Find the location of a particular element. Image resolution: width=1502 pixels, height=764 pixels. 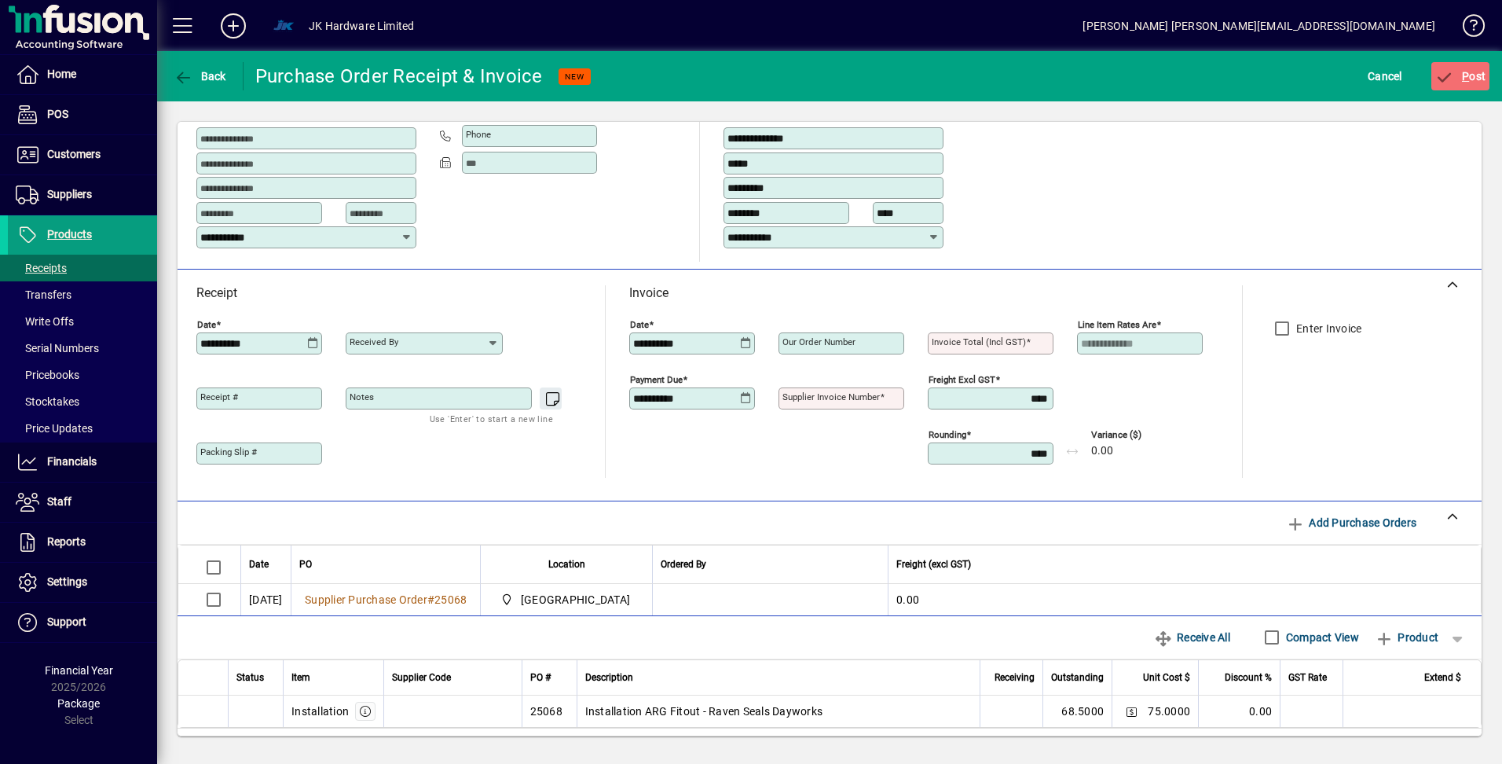

span: Suppliers is located at coordinates (69, 194).